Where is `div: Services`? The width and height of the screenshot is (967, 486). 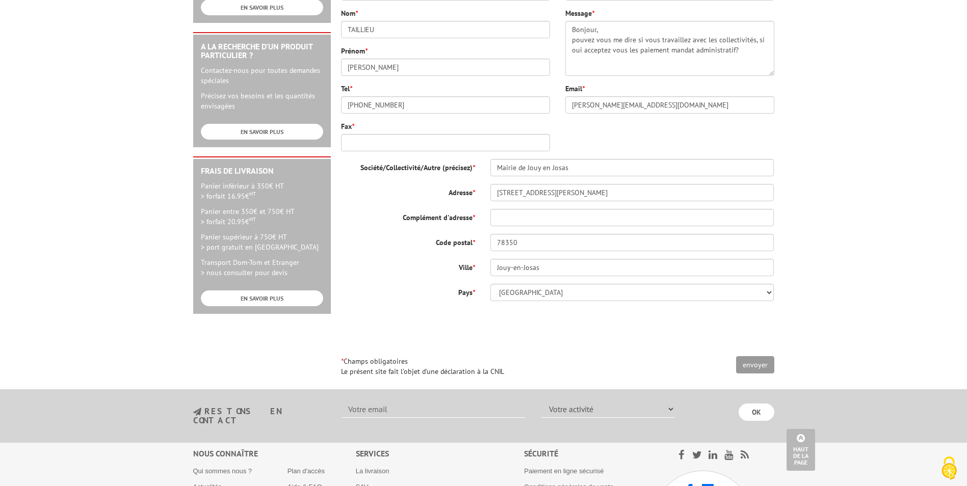 div: Services is located at coordinates (440, 454).